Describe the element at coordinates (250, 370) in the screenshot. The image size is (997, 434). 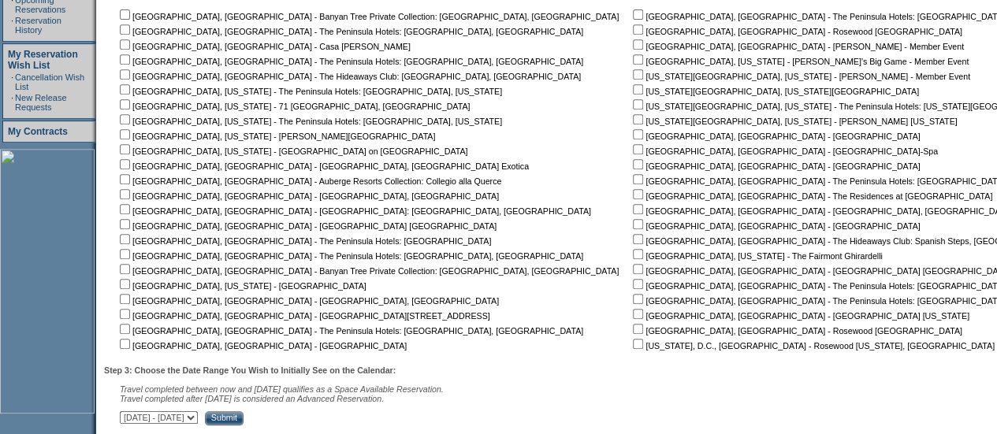
I see `b: Step 3: Choose the Date Range You Wish to Initially See on the Calendar:` at that location.